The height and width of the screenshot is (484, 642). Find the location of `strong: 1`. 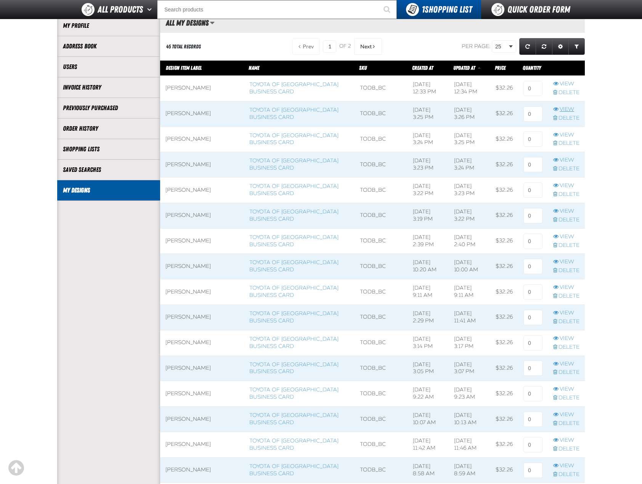

strong: 1 is located at coordinates (423, 10).